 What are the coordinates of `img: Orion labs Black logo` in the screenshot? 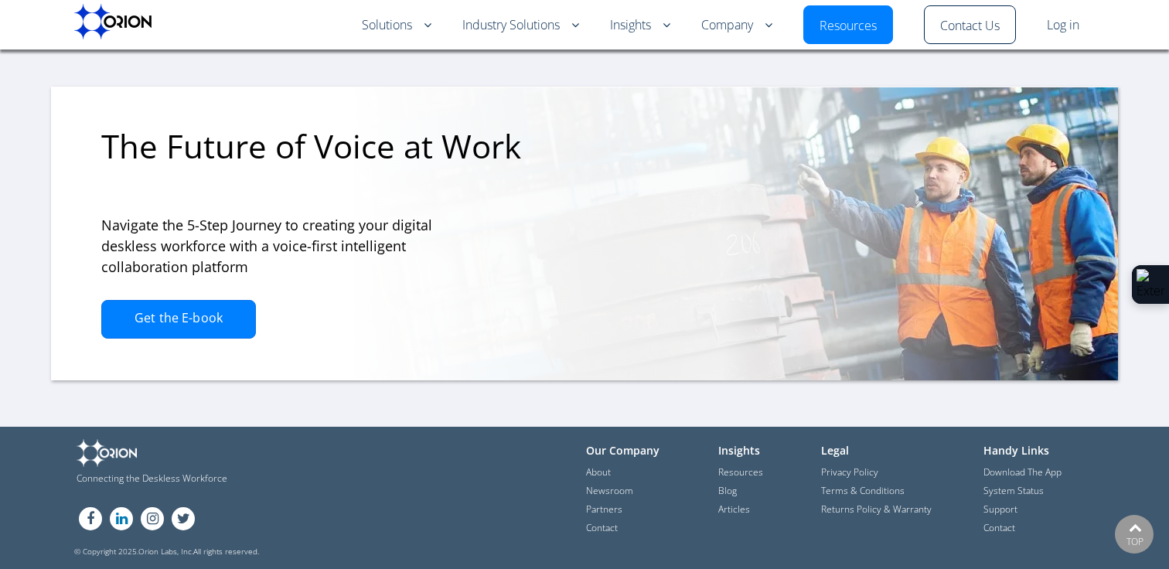 It's located at (113, 22).